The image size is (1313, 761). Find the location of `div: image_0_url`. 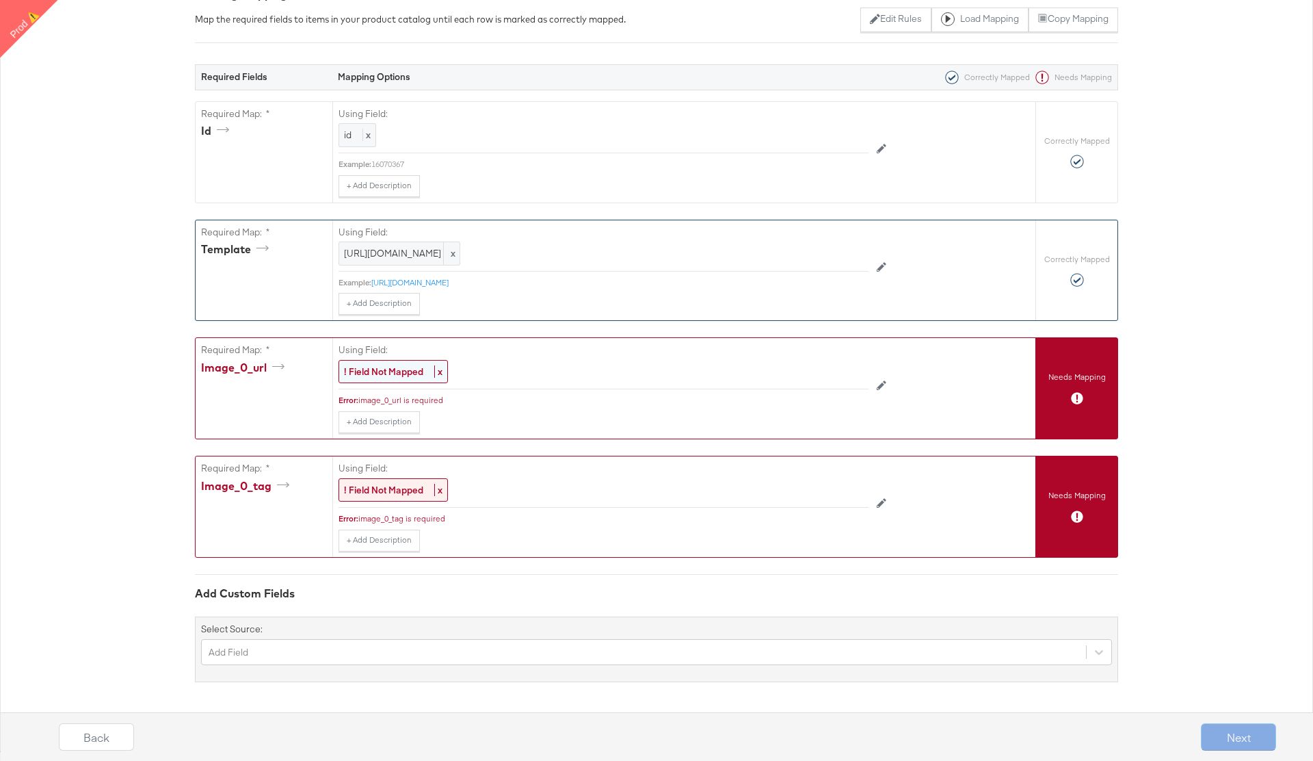

div: image_0_url is located at coordinates (245, 367).